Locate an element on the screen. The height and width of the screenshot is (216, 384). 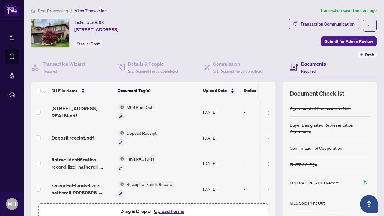
h4: Documents is located at coordinates (314, 64).